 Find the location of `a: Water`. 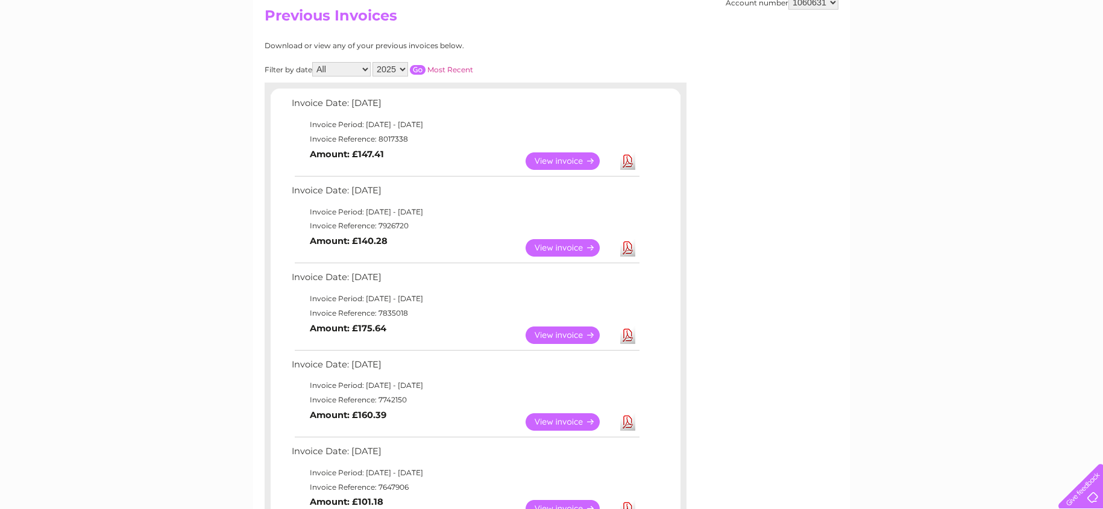

a: Water is located at coordinates (902, 55).